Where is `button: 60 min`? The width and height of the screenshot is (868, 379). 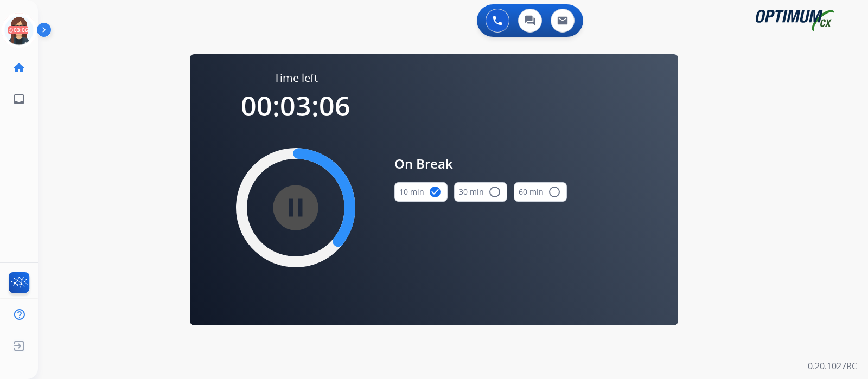 button: 60 min is located at coordinates (540, 192).